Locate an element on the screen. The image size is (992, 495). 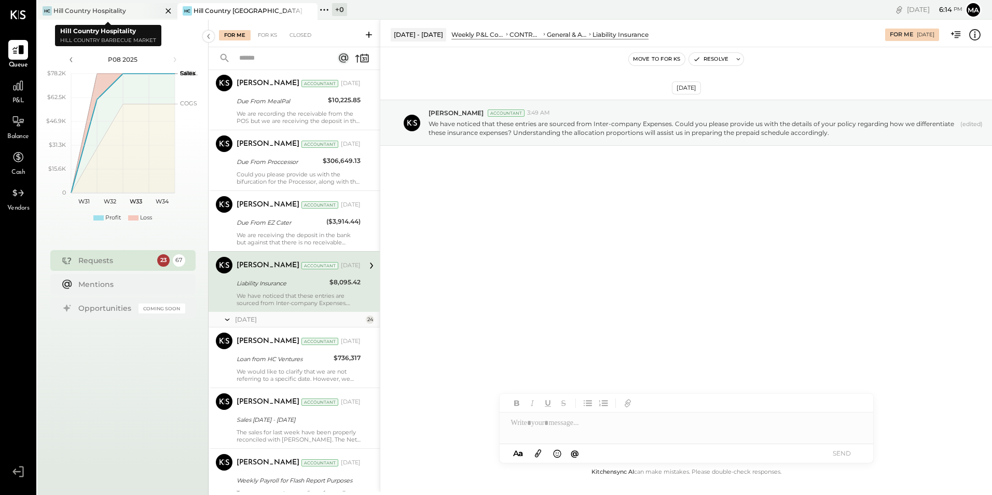
b: Hill Country Hospitality is located at coordinates (98, 31).